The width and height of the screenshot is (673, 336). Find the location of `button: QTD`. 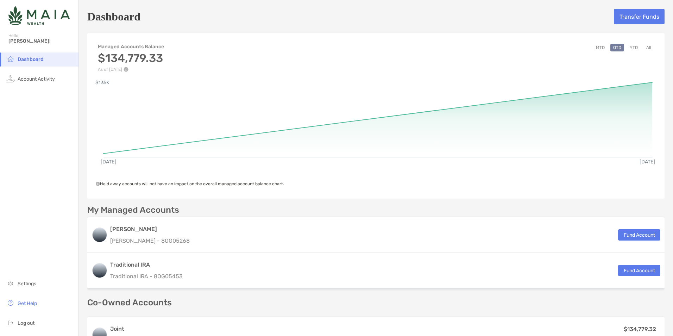

button: QTD is located at coordinates (617, 48).